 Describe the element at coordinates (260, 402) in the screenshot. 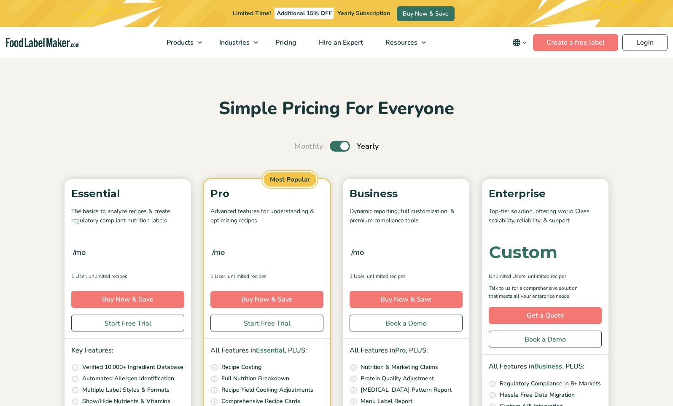

I see `p: Comprehensive Recipe Cards` at that location.